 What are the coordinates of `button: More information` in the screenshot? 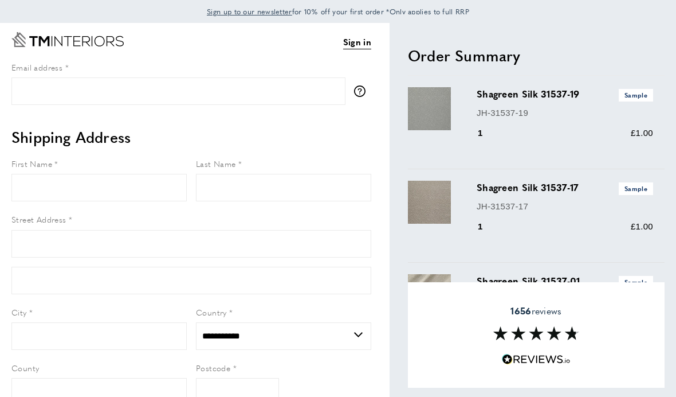 It's located at (363, 91).